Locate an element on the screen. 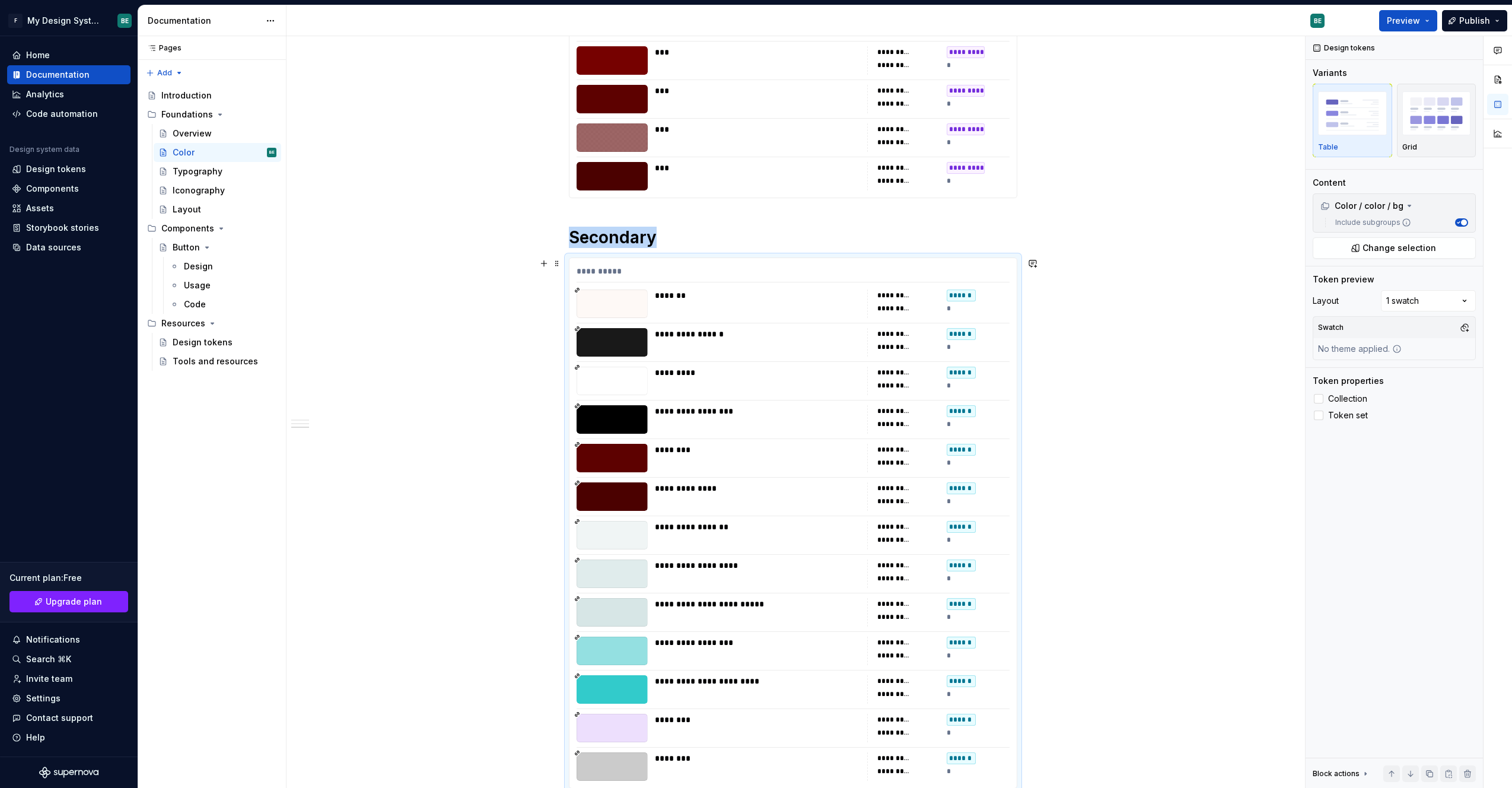 This screenshot has height=788, width=1512. a: Home is located at coordinates (69, 56).